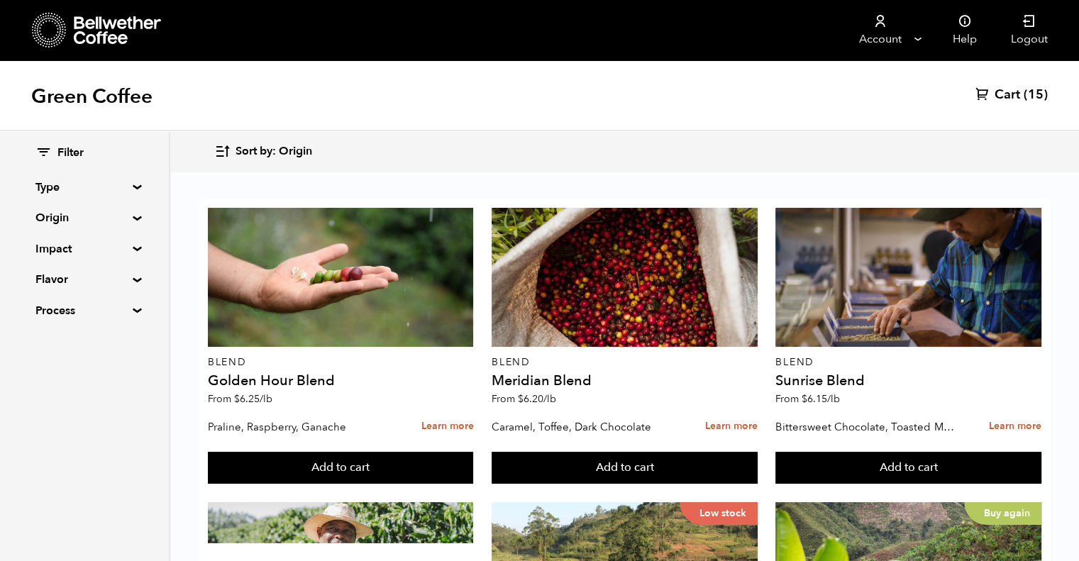  Describe the element at coordinates (624, 381) in the screenshot. I see `h4: Meridian Blend` at that location.